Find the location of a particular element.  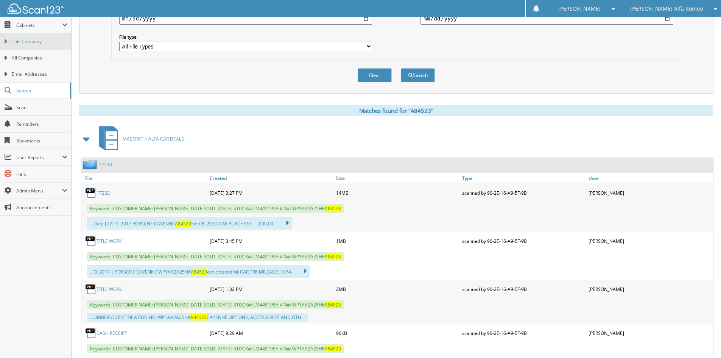

span: Search is located at coordinates (41, 90).